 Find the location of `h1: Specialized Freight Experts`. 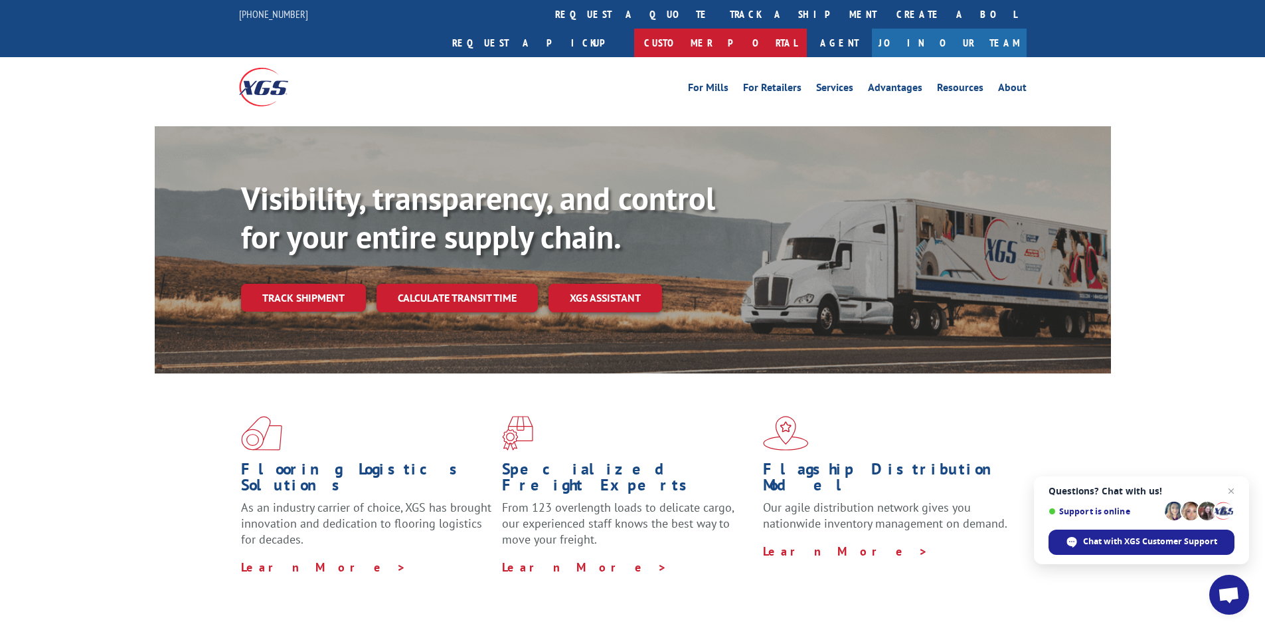

h1: Specialized Freight Experts is located at coordinates (628, 480).